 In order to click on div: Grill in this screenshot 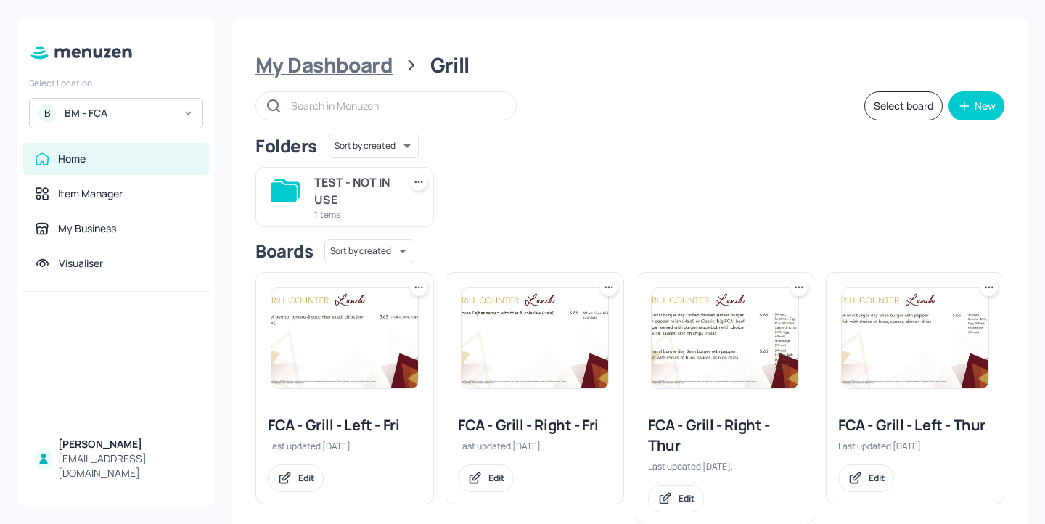, I will do `click(450, 65)`.